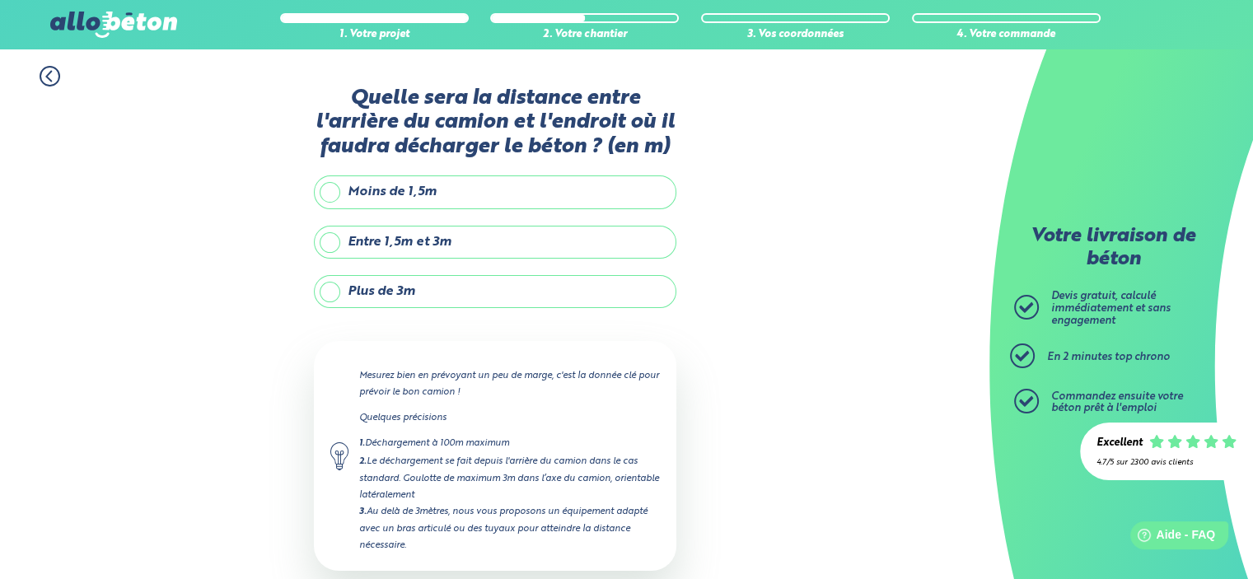 The height and width of the screenshot is (579, 1253). Describe the element at coordinates (495, 292) in the screenshot. I see `label: Plus de 3m` at that location.